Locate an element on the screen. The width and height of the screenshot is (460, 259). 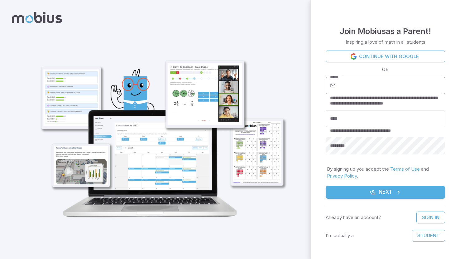
p: By signing up you accept the and . is located at coordinates (385, 172).